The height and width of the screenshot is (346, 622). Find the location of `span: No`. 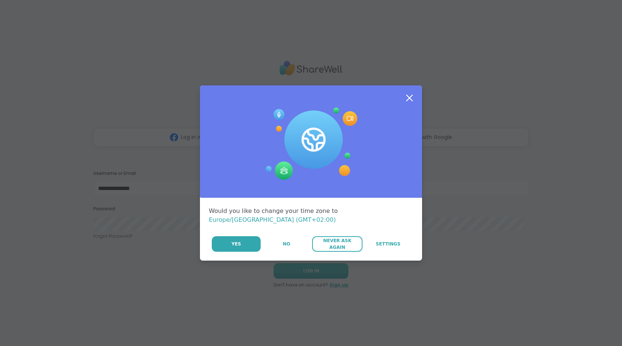

span: No is located at coordinates (286, 244).